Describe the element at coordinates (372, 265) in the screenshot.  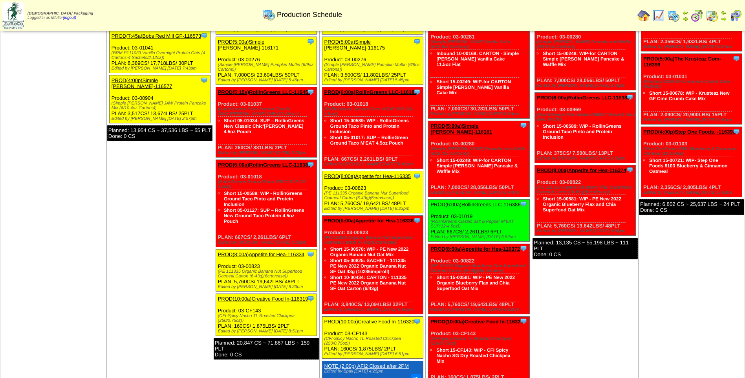
I see `div: Product: 03-00823 PLAN: 3,840CS / 13,094LBS / 32PLT` at that location.